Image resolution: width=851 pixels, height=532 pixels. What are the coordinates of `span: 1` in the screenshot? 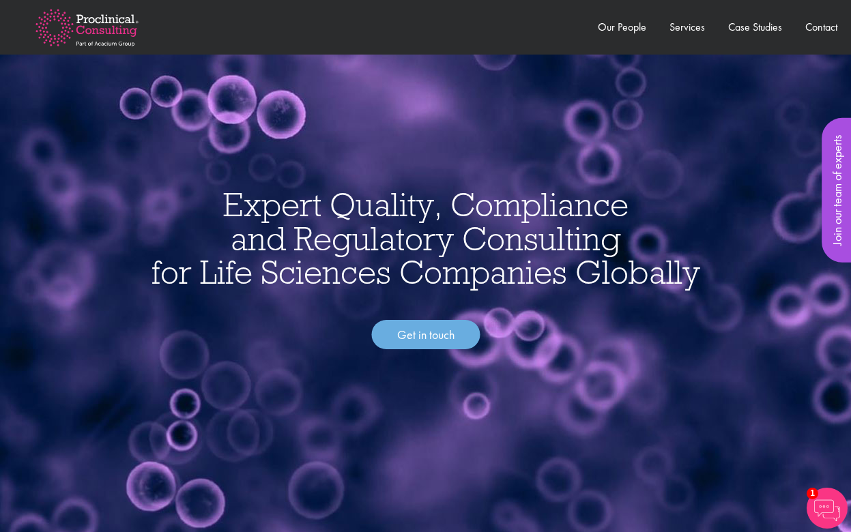 It's located at (812, 493).